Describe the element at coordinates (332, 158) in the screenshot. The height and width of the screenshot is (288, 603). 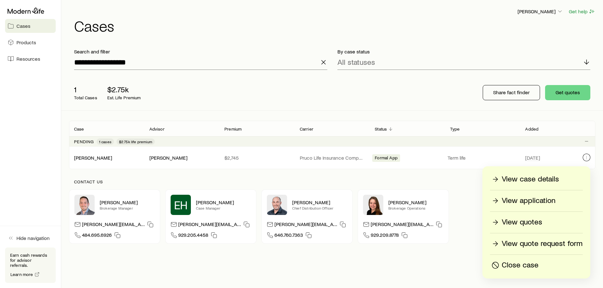
I see `p: Pruco Life Insurance Company` at that location.